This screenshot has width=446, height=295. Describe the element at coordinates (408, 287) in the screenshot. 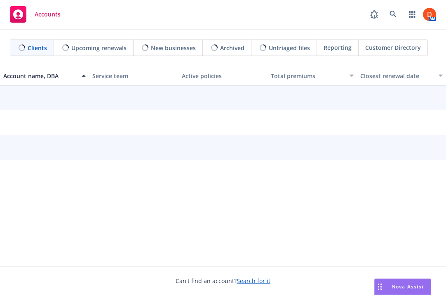

I see `span: Nova Assist` at that location.